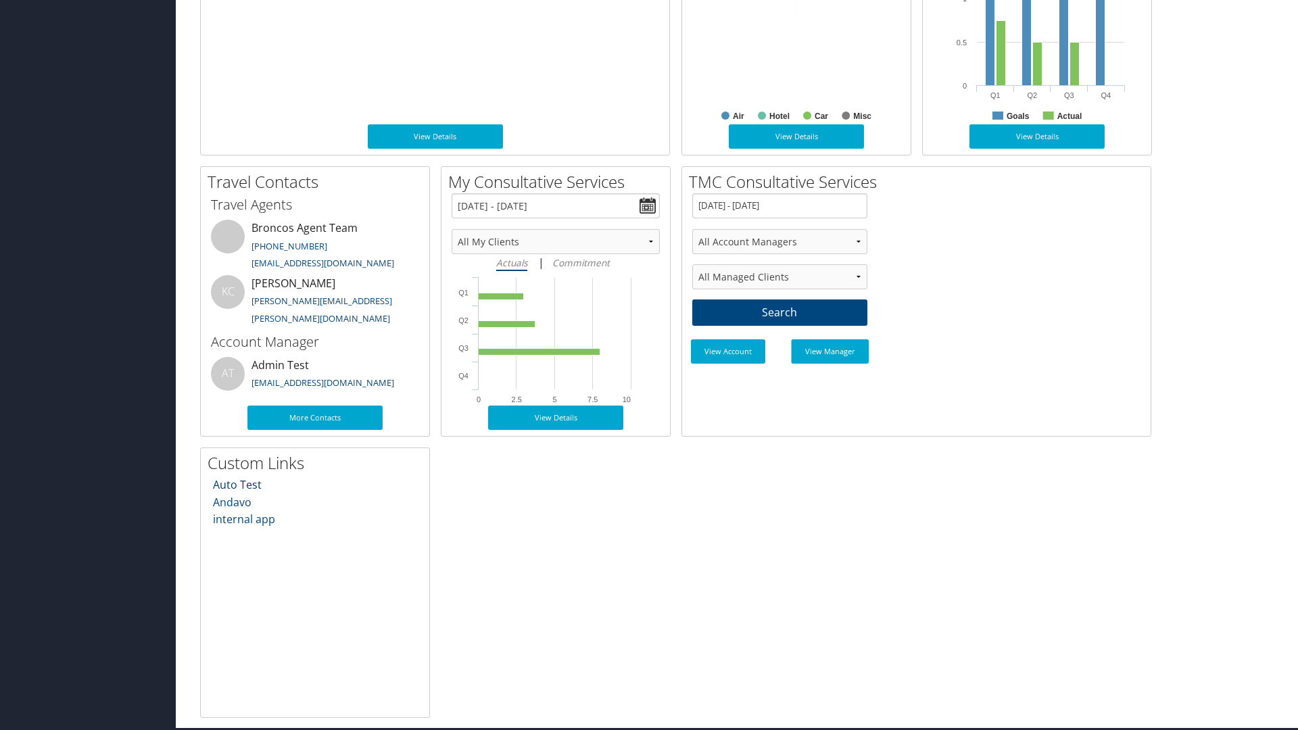  What do you see at coordinates (995, 95) in the screenshot?
I see `text: Q1` at bounding box center [995, 95].